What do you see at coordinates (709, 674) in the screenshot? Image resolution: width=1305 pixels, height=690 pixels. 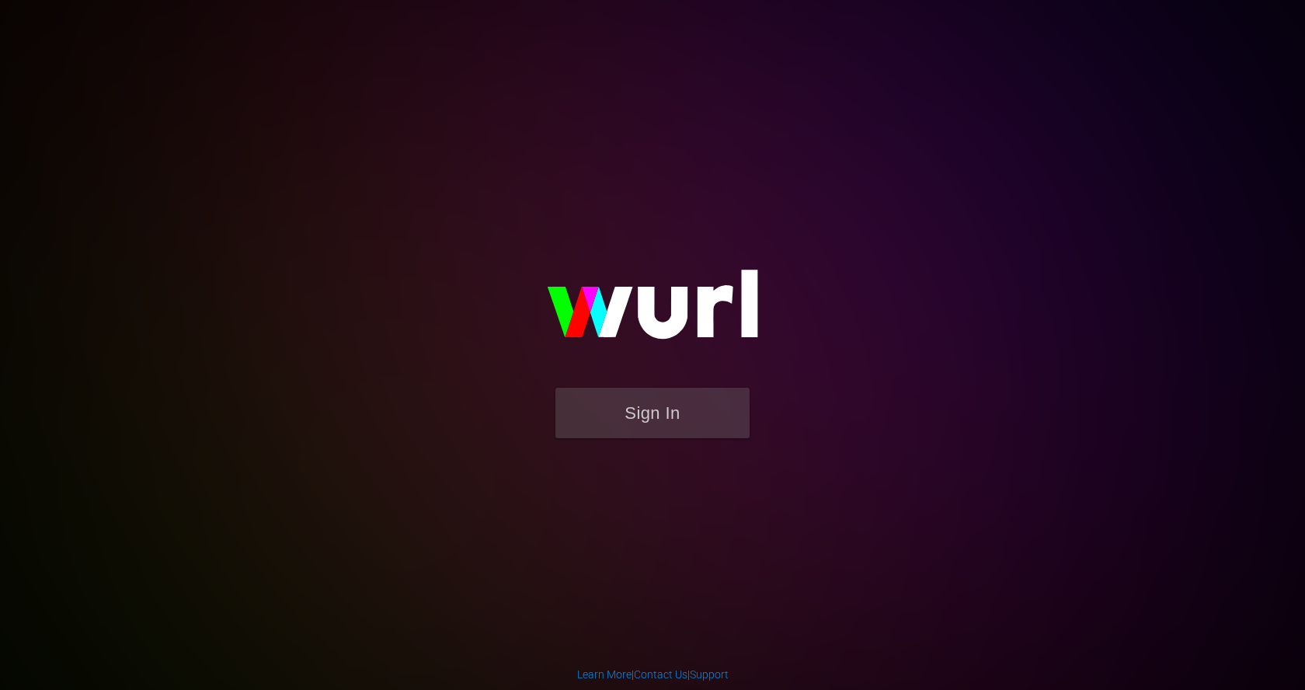 I see `a: Support` at bounding box center [709, 674].